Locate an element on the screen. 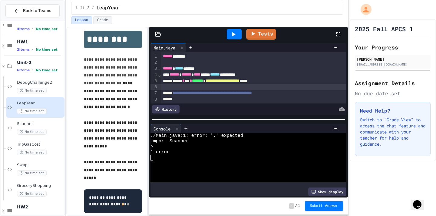 This screenshot has height=216, width=436. h2: Assignment Details is located at coordinates (393, 83).